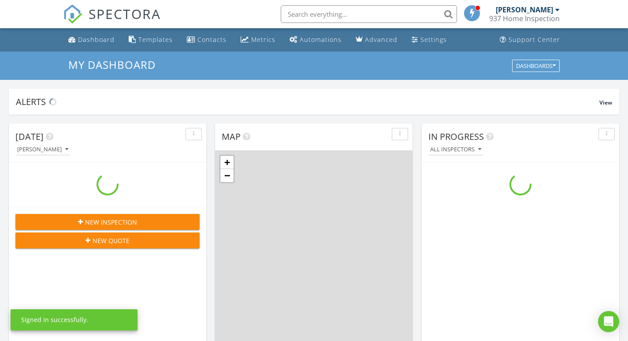 Image resolution: width=628 pixels, height=341 pixels. I want to click on div: All Inspectors, so click(456, 149).